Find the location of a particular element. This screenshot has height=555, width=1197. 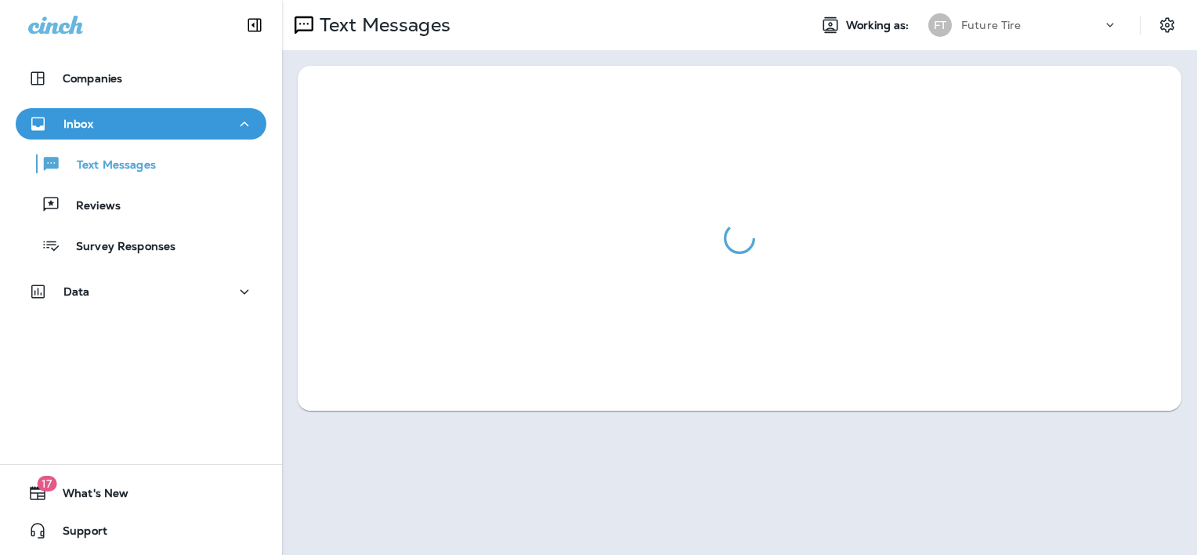

span: Working as: is located at coordinates (879, 25).